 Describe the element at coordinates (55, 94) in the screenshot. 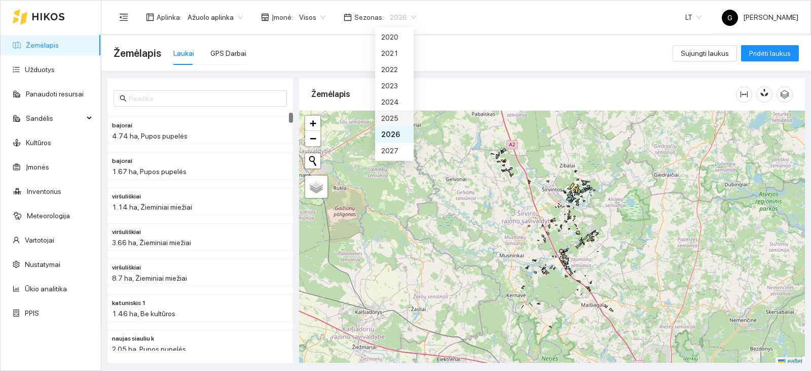

I see `a: Panaudoti resursai` at that location.